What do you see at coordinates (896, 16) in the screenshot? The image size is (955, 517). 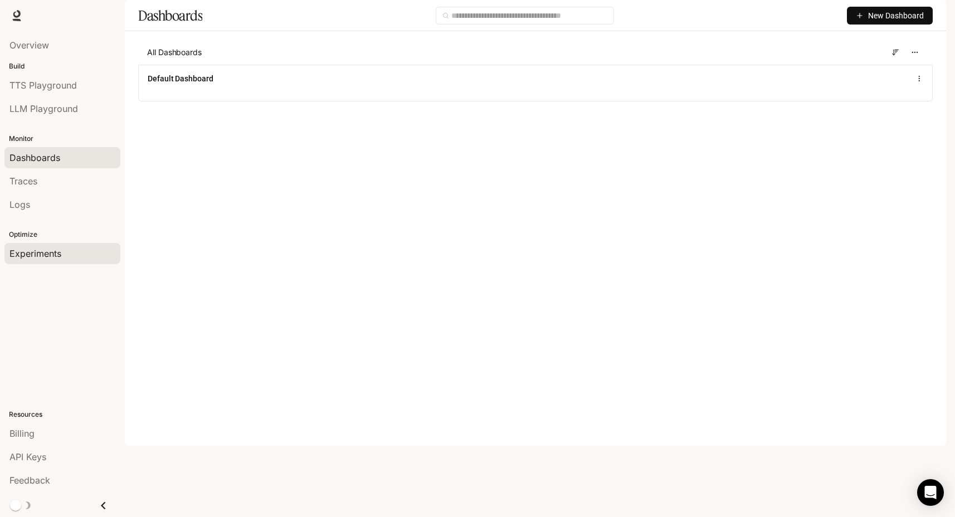 I see `span: New Dashboard` at bounding box center [896, 16].